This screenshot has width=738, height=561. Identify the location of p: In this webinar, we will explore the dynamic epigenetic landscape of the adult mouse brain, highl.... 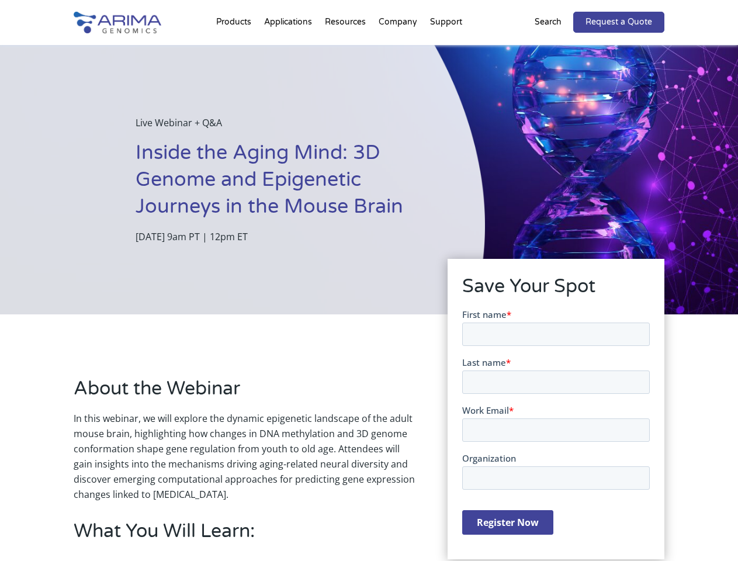
(244, 456).